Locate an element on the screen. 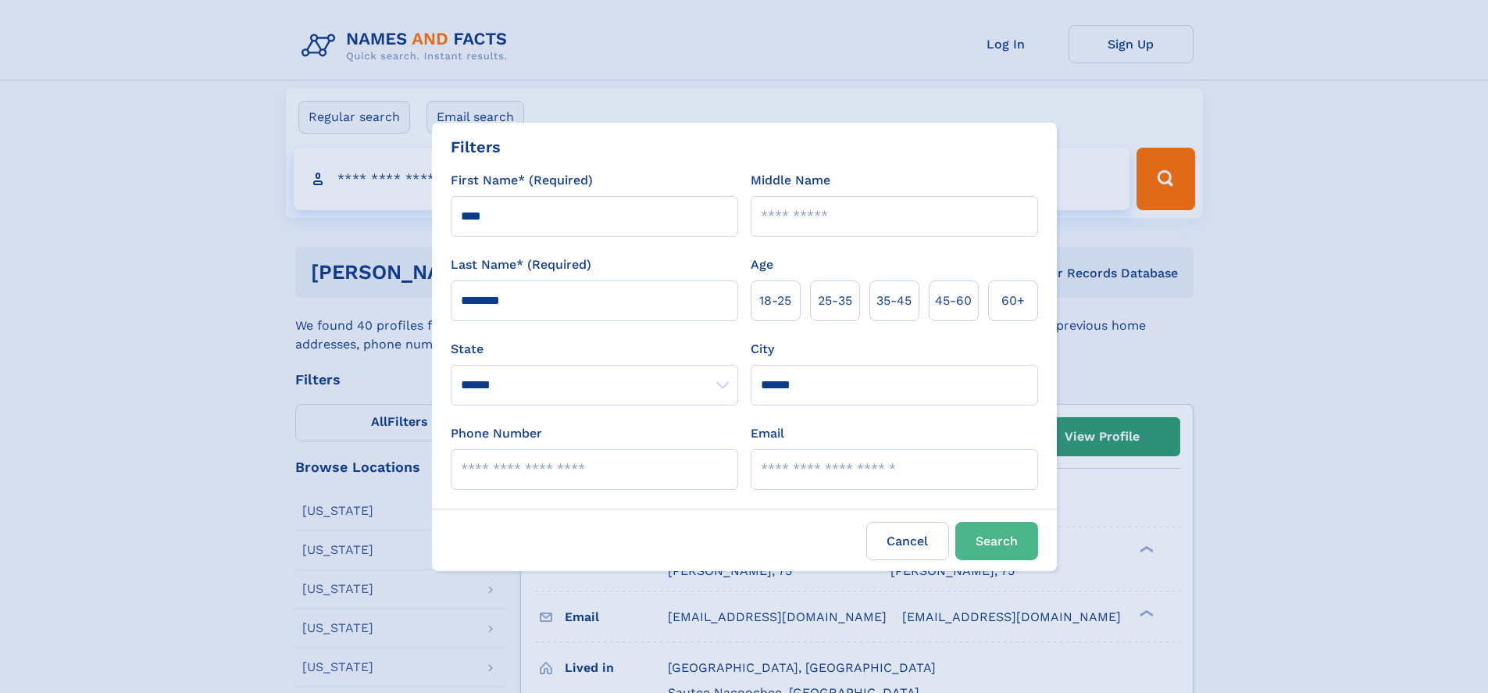 The height and width of the screenshot is (693, 1488). label: City is located at coordinates (762, 349).